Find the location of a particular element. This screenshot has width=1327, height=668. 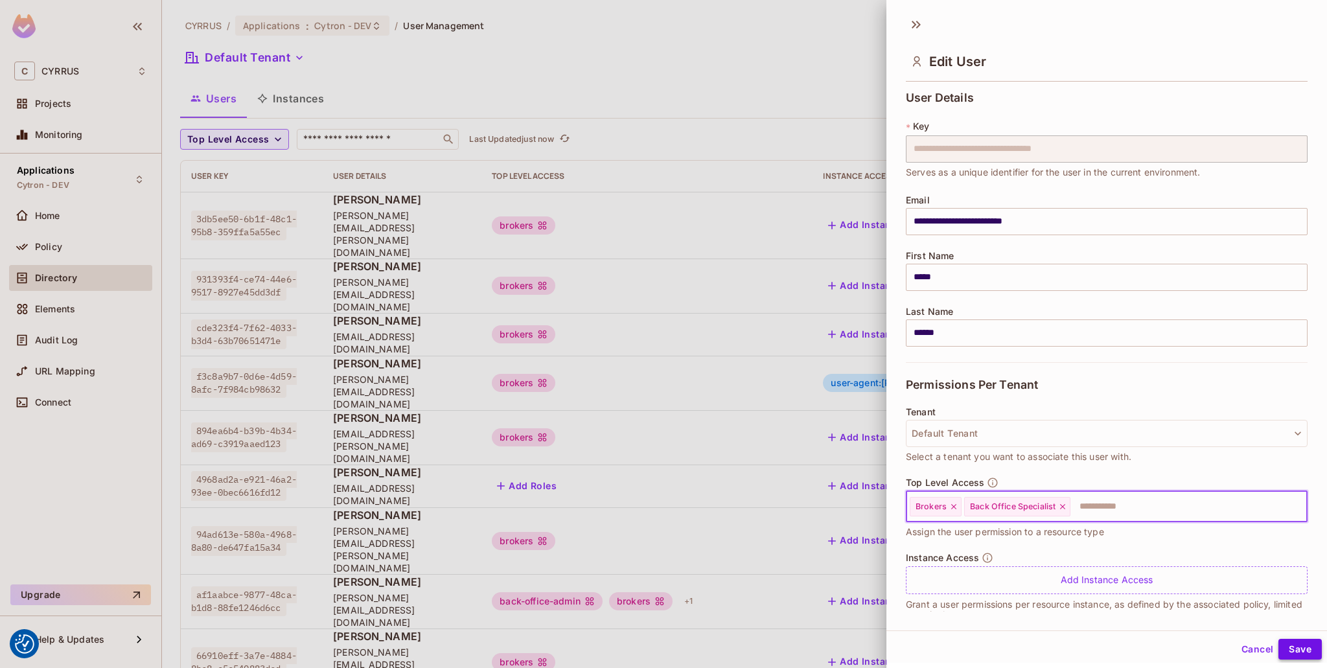

span: Instance Access is located at coordinates (942, 558).